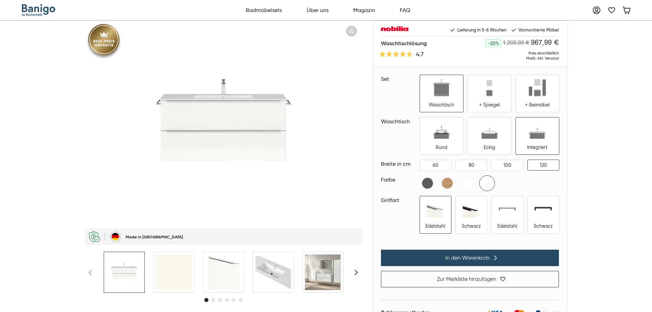 Image resolution: width=652 pixels, height=312 pixels. What do you see at coordinates (478, 30) in the screenshot?
I see `li: Lieferung in 5-6 Wochen` at bounding box center [478, 30].